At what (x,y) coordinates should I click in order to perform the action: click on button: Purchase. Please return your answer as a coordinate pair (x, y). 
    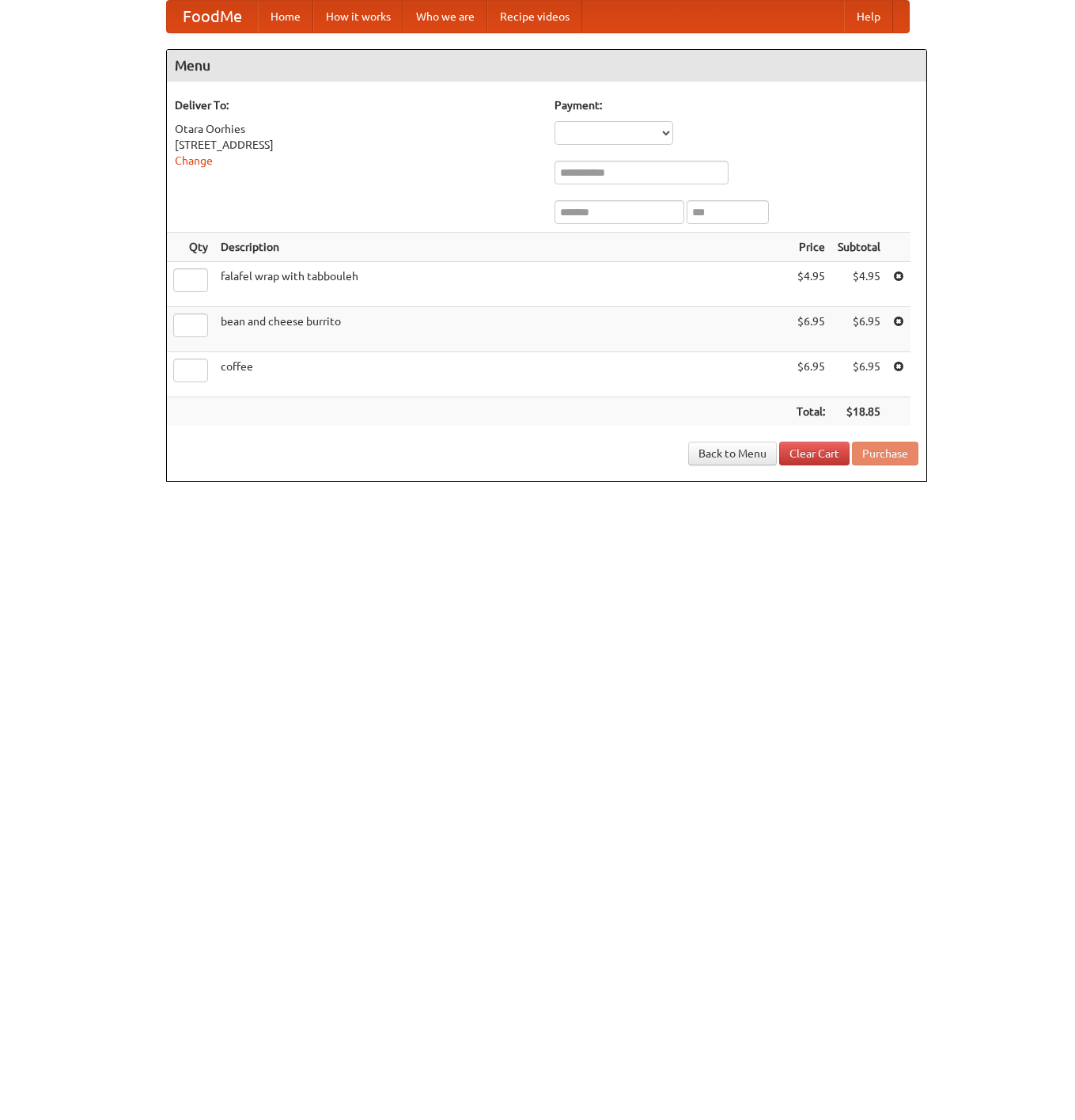
    Looking at the image, I should click on (886, 453).